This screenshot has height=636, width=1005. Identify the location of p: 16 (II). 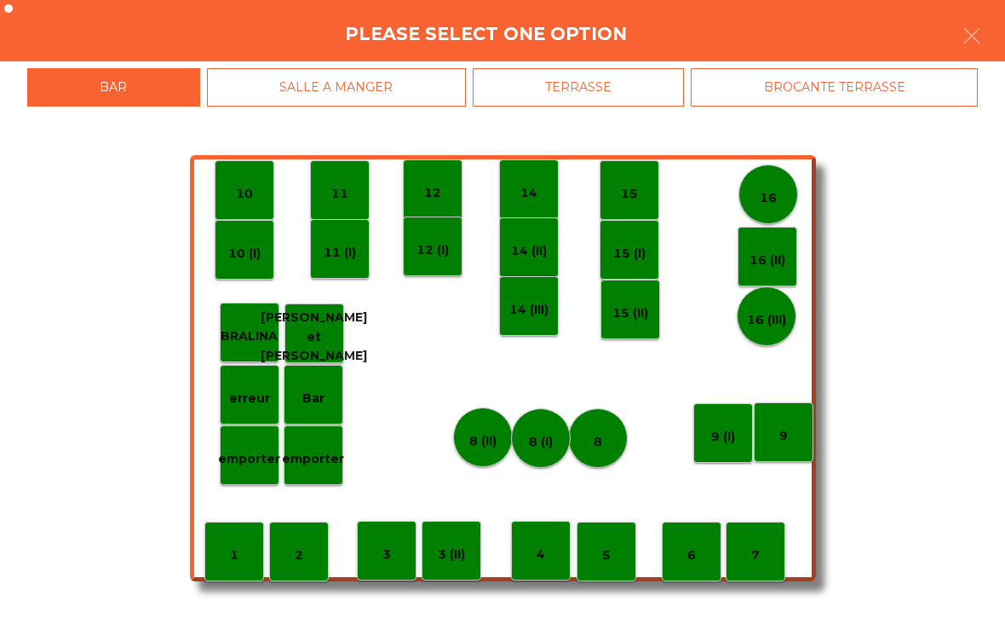
(768, 260).